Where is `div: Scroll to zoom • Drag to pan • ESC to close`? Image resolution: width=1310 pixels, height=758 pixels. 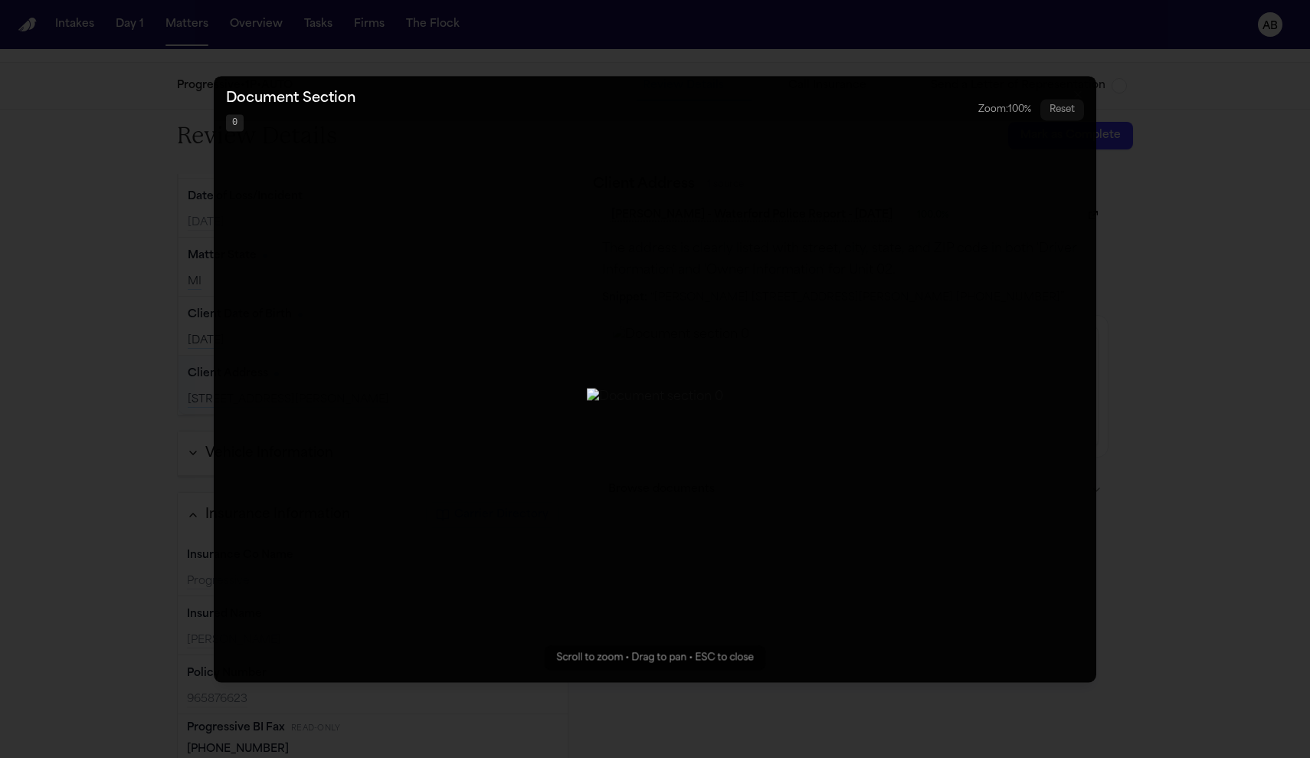
div: Scroll to zoom • Drag to pan • ESC to close is located at coordinates (655, 657).